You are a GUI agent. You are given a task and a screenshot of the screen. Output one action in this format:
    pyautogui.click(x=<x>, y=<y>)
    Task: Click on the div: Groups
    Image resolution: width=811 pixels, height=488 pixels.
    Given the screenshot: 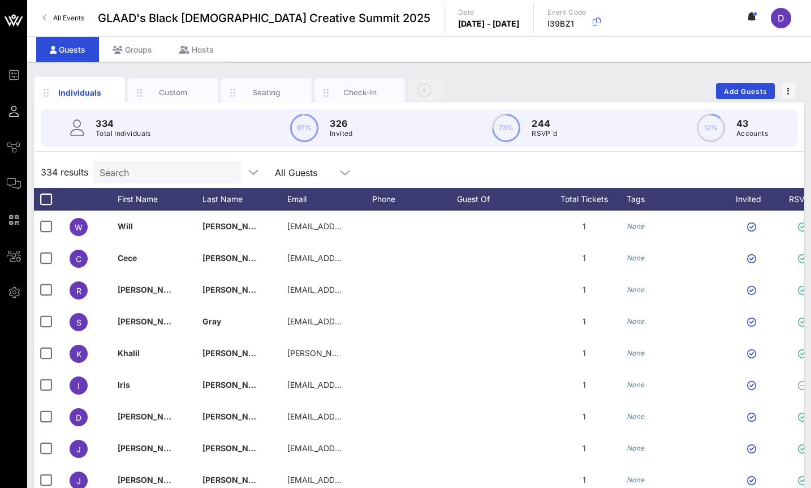 What is the action you would take?
    pyautogui.click(x=132, y=49)
    